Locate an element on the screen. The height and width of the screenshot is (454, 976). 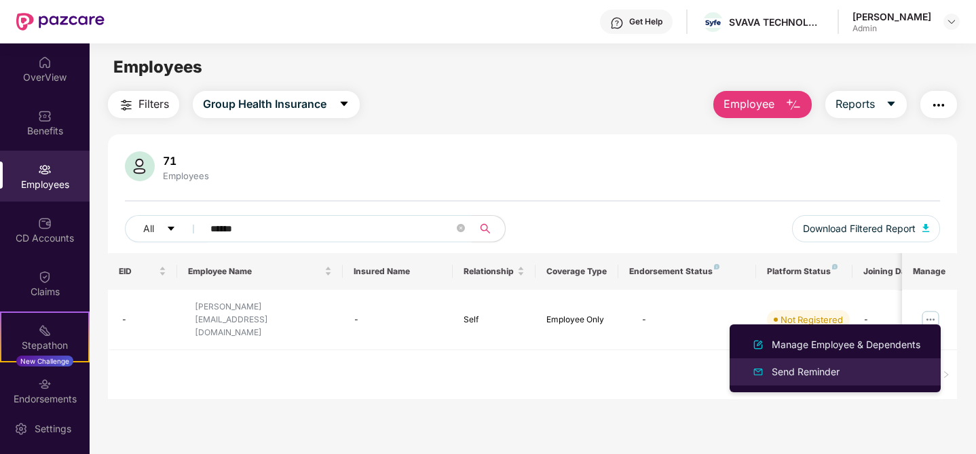
div: SVAVA TECHNOLOGIES INDIA PRIVATE LIMITED is located at coordinates (776, 22).